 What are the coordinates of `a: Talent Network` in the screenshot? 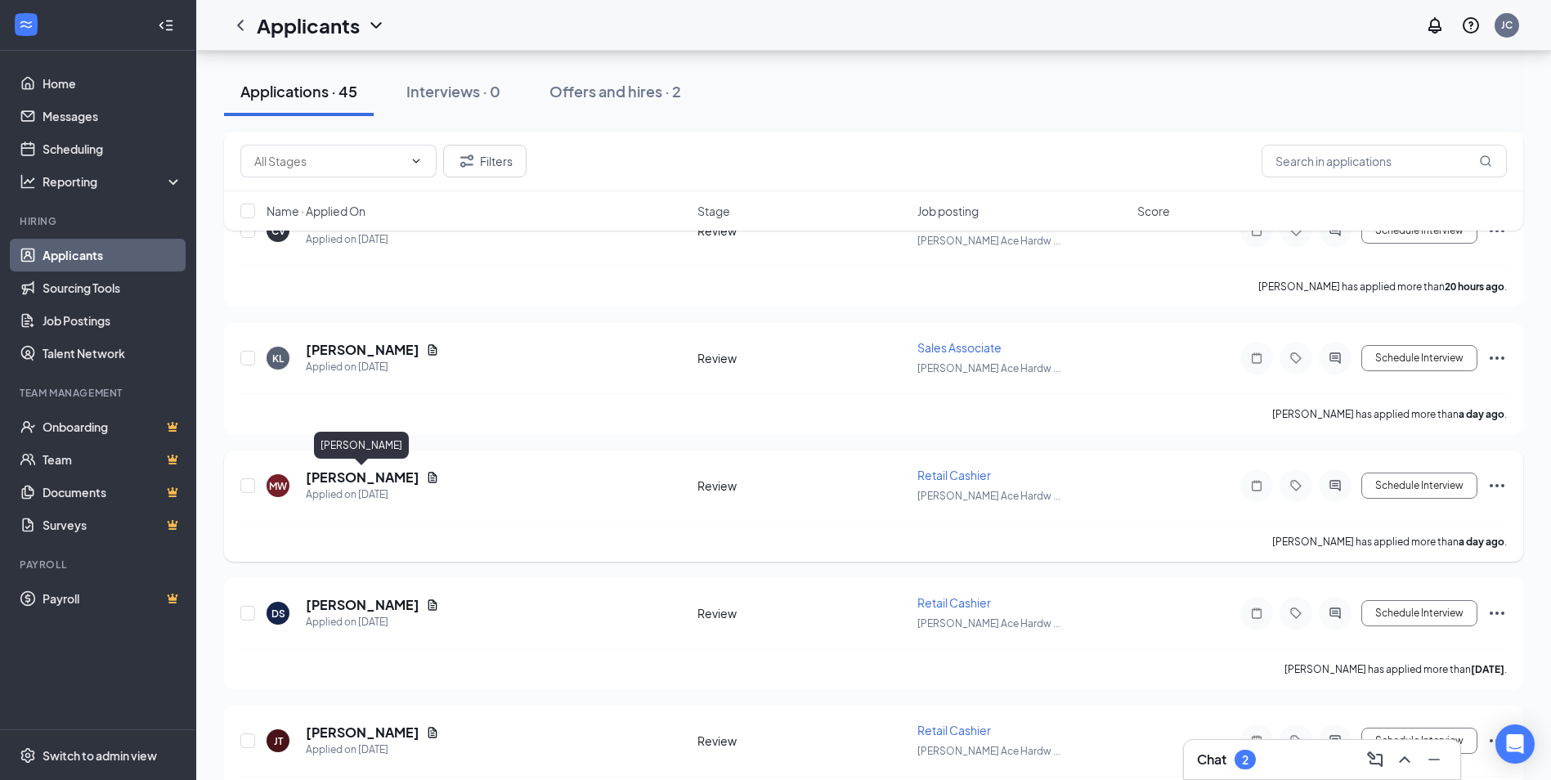 It's located at (112, 353).